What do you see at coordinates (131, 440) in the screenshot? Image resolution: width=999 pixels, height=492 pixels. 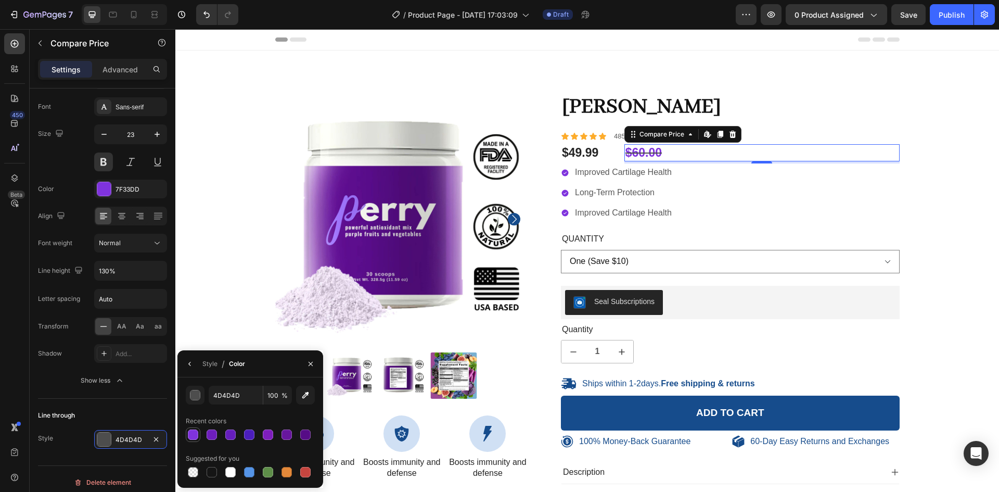 I see `div: 4D4D4D` at bounding box center [131, 440].